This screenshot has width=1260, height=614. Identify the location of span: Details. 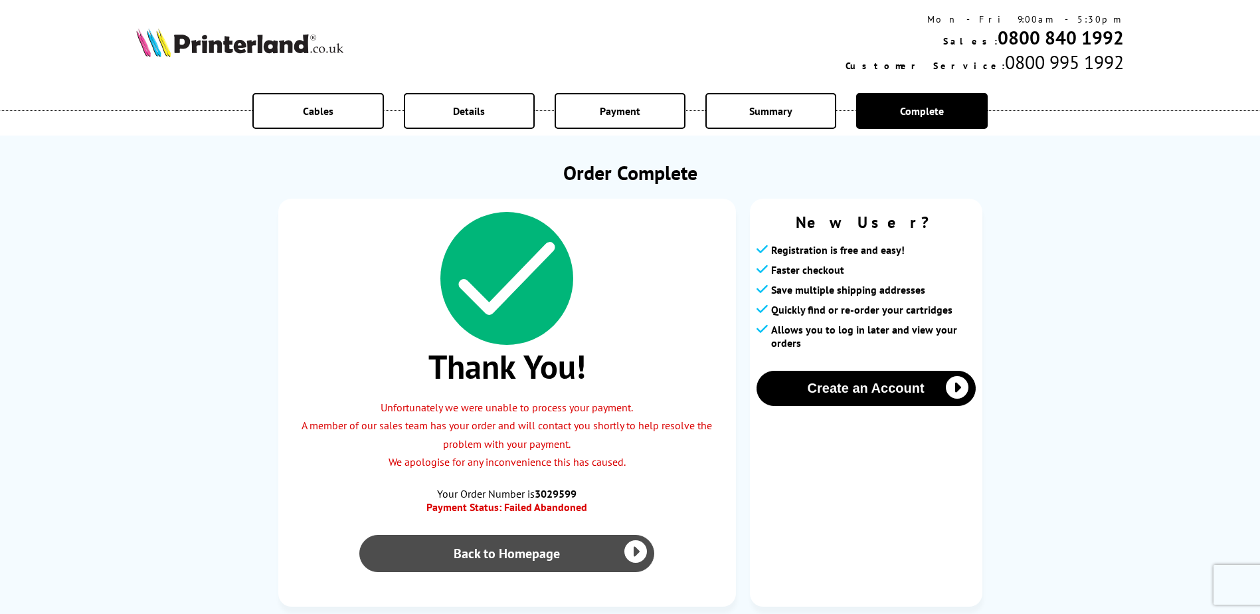
(469, 111).